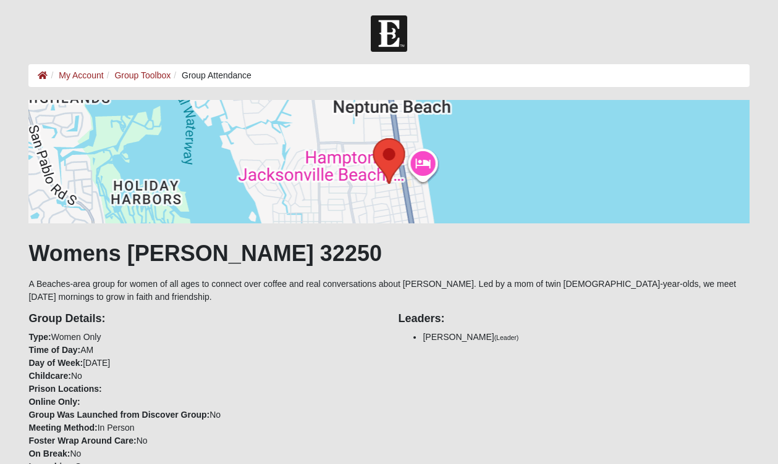  What do you see at coordinates (54, 350) in the screenshot?
I see `strong: Time of Day:` at bounding box center [54, 350].